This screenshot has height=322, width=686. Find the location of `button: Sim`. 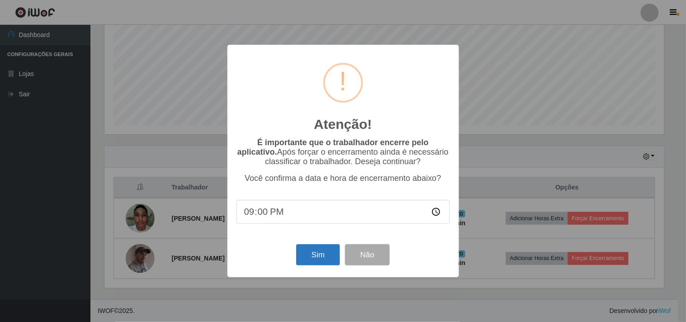

button: Sim is located at coordinates (318, 255).